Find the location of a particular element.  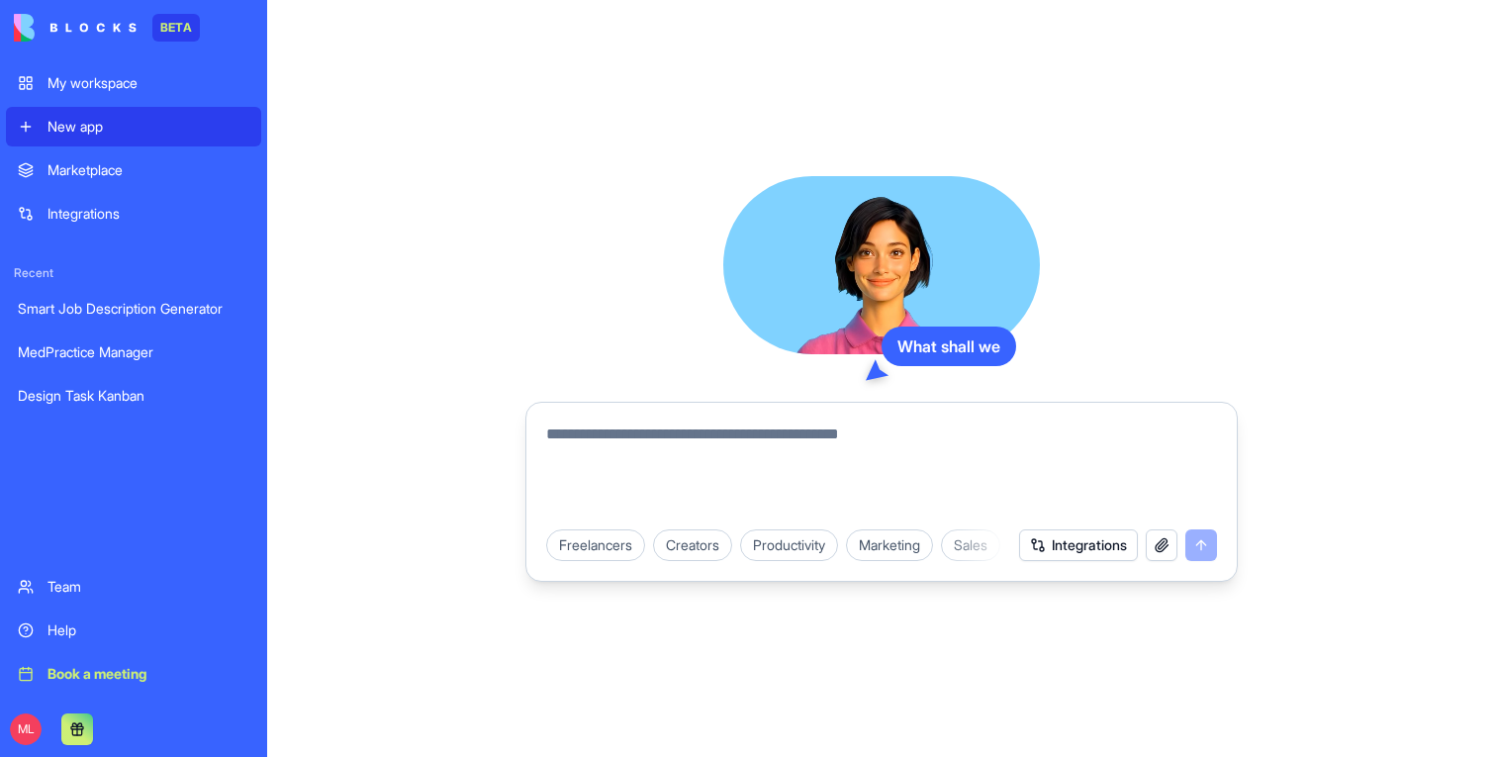

div: Smart Job Description Generator is located at coordinates (134, 309).